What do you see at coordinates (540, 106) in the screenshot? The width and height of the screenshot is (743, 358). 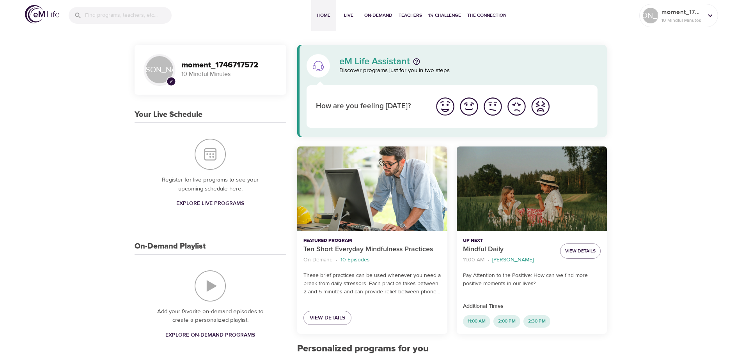 I see `button: I'm feeling worst` at bounding box center [540, 106].